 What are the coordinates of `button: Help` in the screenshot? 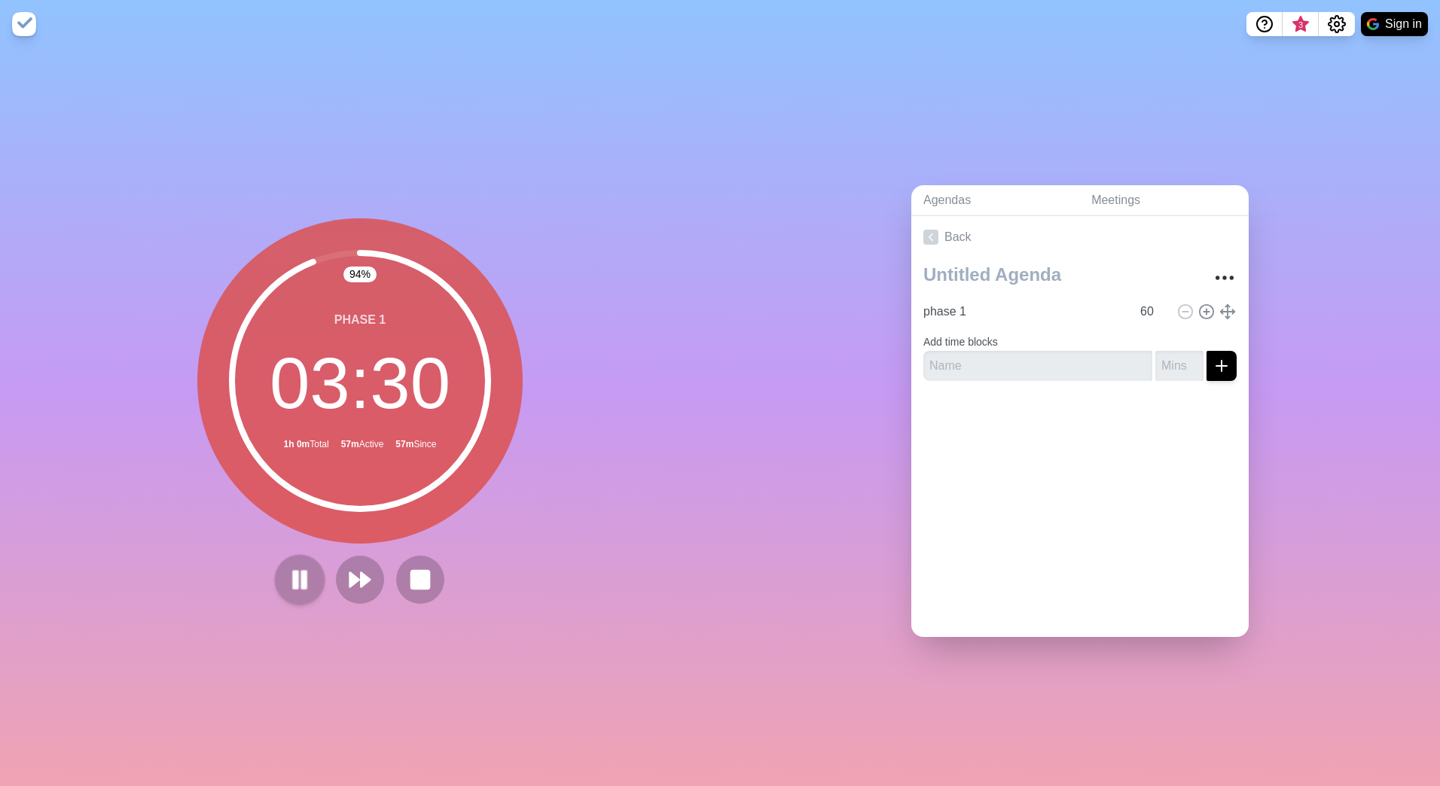 It's located at (1265, 24).